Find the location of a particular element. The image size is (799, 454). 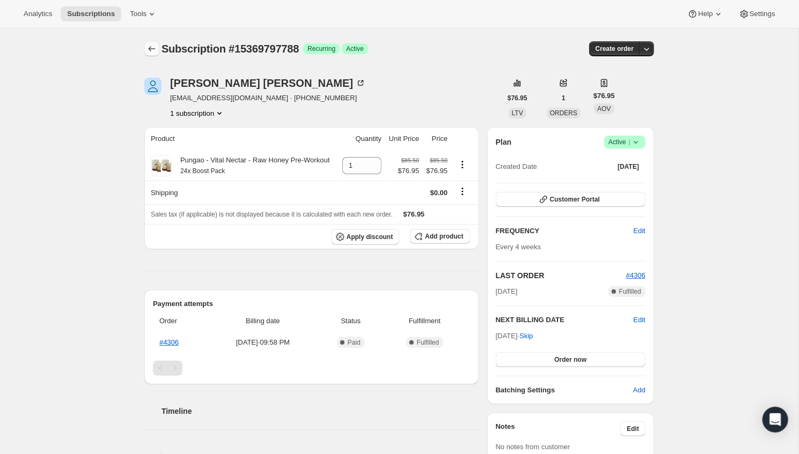

span: Billing date is located at coordinates (263, 321).